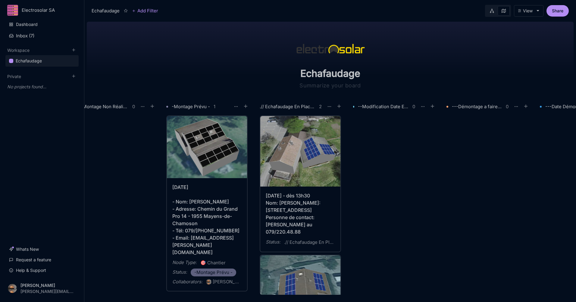 The height and width of the screenshot is (302, 576). I want to click on div: Electrosolar SA, so click(44, 10).